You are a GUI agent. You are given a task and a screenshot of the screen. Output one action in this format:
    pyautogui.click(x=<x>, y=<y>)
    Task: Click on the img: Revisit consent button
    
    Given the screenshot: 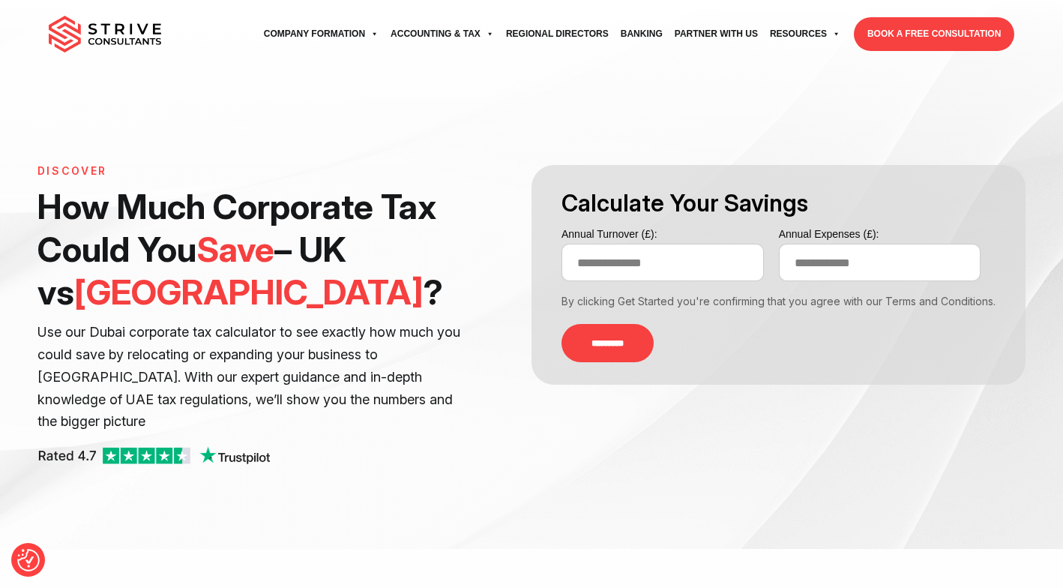 What is the action you would take?
    pyautogui.click(x=28, y=560)
    